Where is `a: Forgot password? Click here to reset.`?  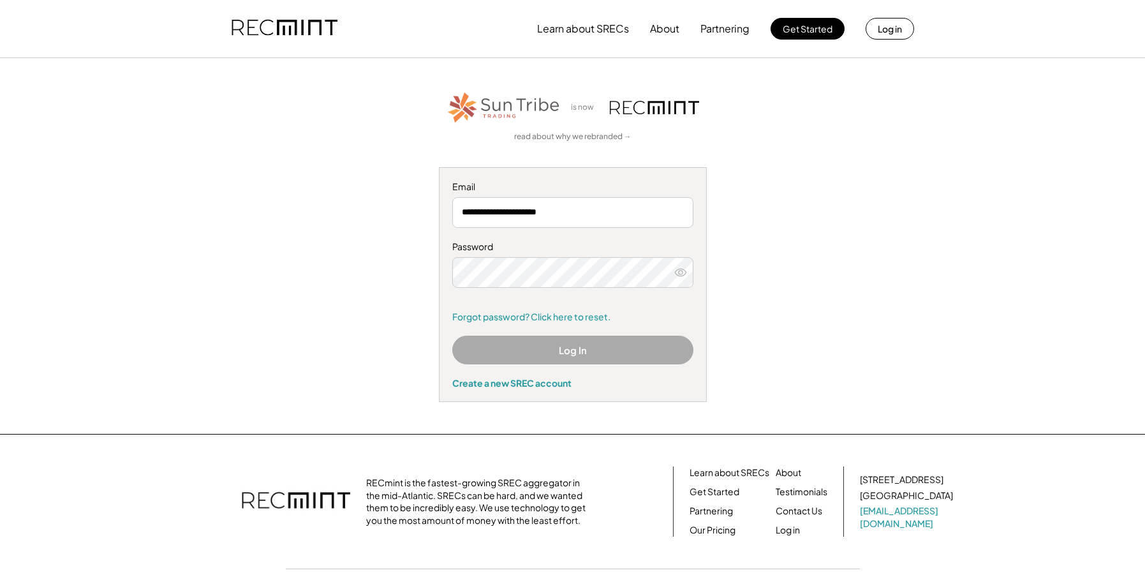
a: Forgot password? Click here to reset. is located at coordinates (573, 317).